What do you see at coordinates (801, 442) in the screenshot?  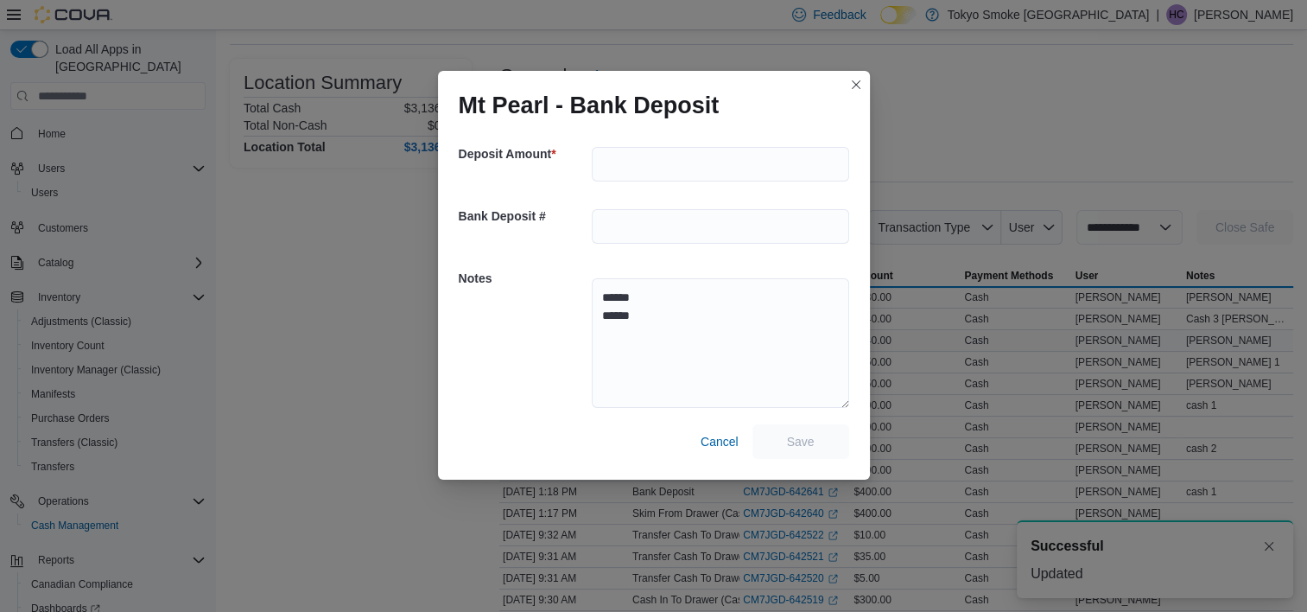 I see `button: Save` at bounding box center [801, 442].